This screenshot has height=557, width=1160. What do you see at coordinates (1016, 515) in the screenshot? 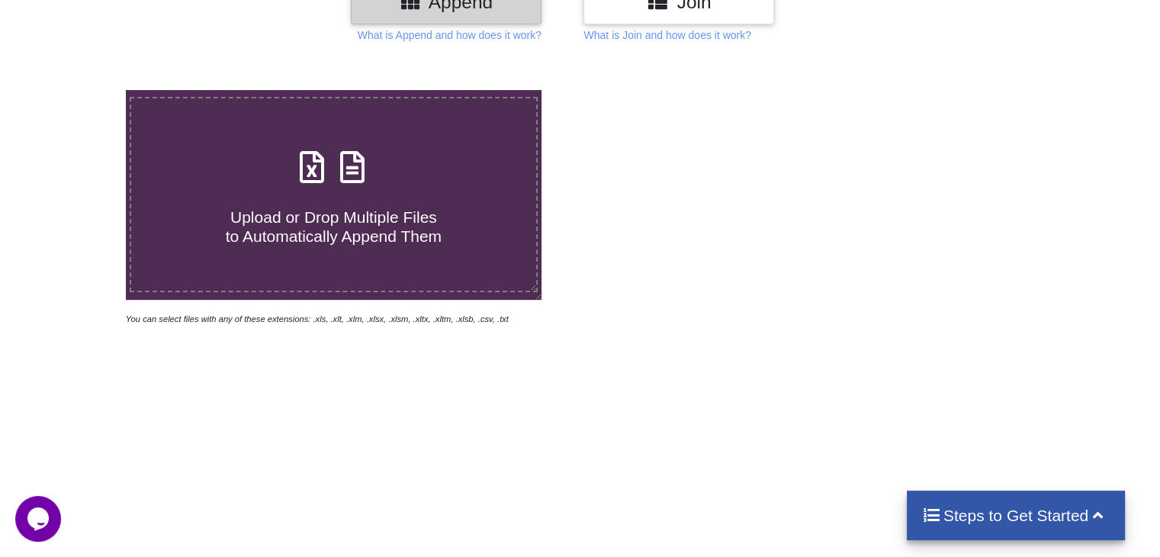
I see `h4: Steps to Get Started` at bounding box center [1016, 515].